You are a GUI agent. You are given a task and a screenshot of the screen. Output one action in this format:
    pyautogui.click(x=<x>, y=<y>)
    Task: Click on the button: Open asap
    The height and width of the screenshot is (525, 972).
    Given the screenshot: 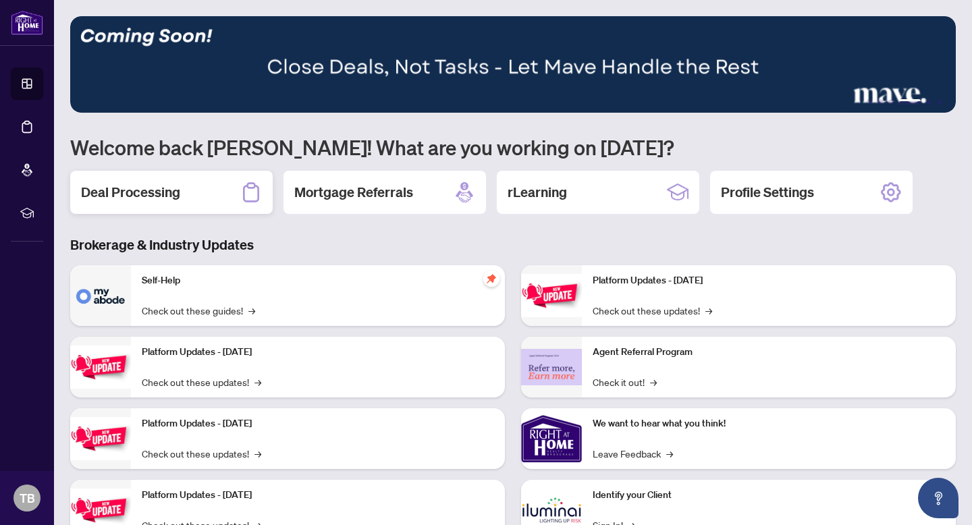 What is the action you would take?
    pyautogui.click(x=939, y=498)
    